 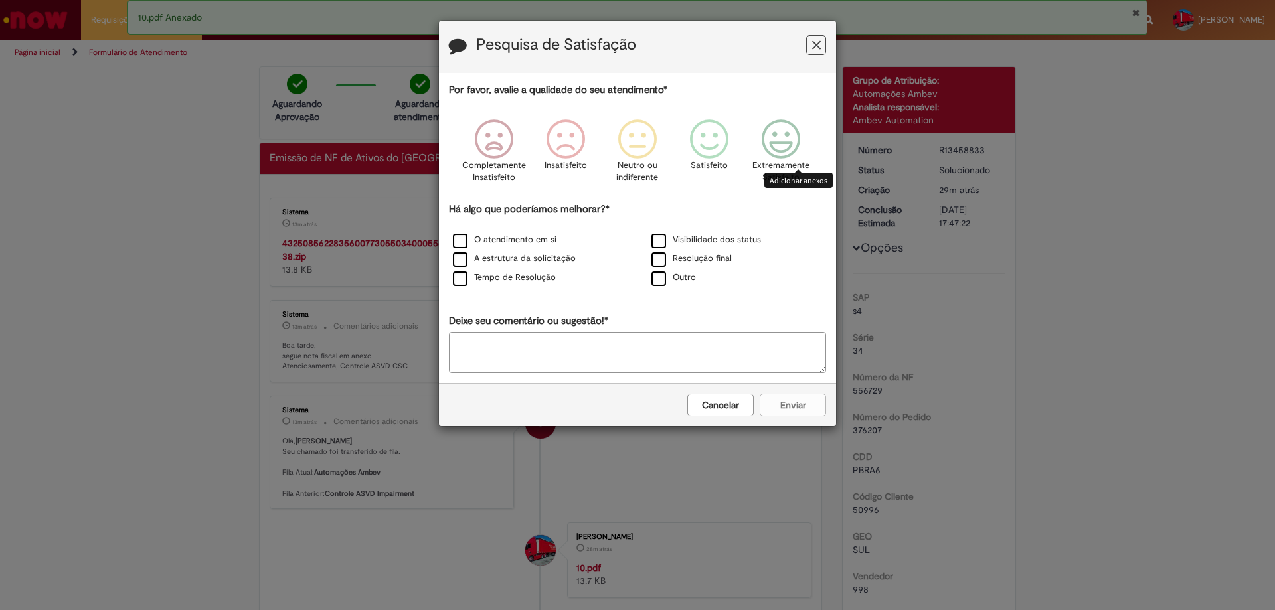 What do you see at coordinates (566, 155) in the screenshot?
I see `div: Insatisfeito` at bounding box center [566, 155].